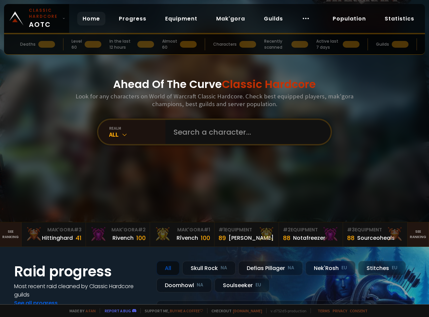 The width and height of the screenshot is (429, 317). What do you see at coordinates (222, 237) in the screenshot?
I see `div: 89` at bounding box center [222, 237].